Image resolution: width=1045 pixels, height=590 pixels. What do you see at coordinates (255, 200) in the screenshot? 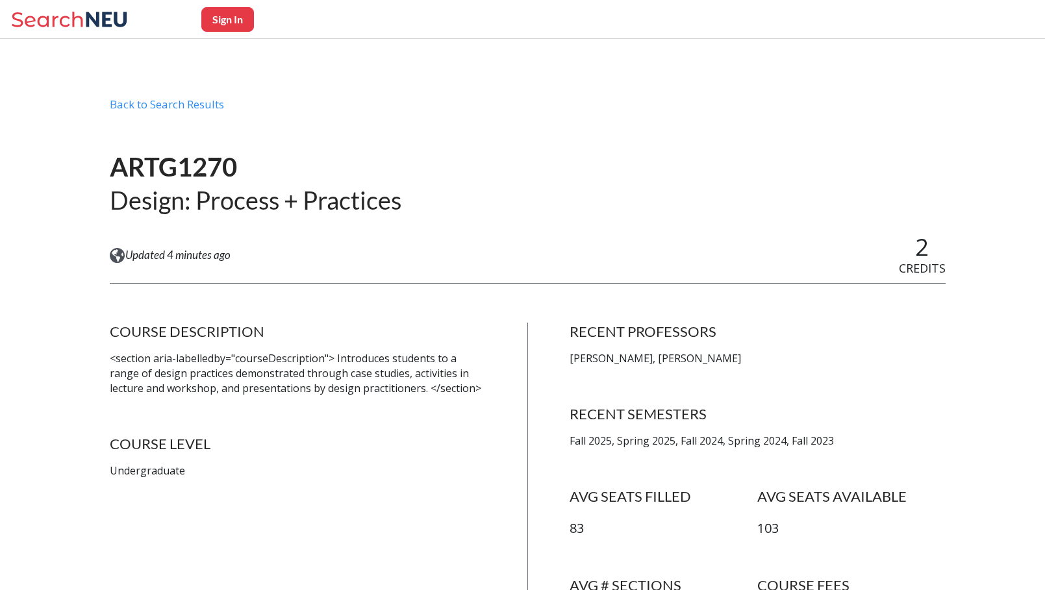
I see `h2: Design: Process + Practices` at bounding box center [255, 200].